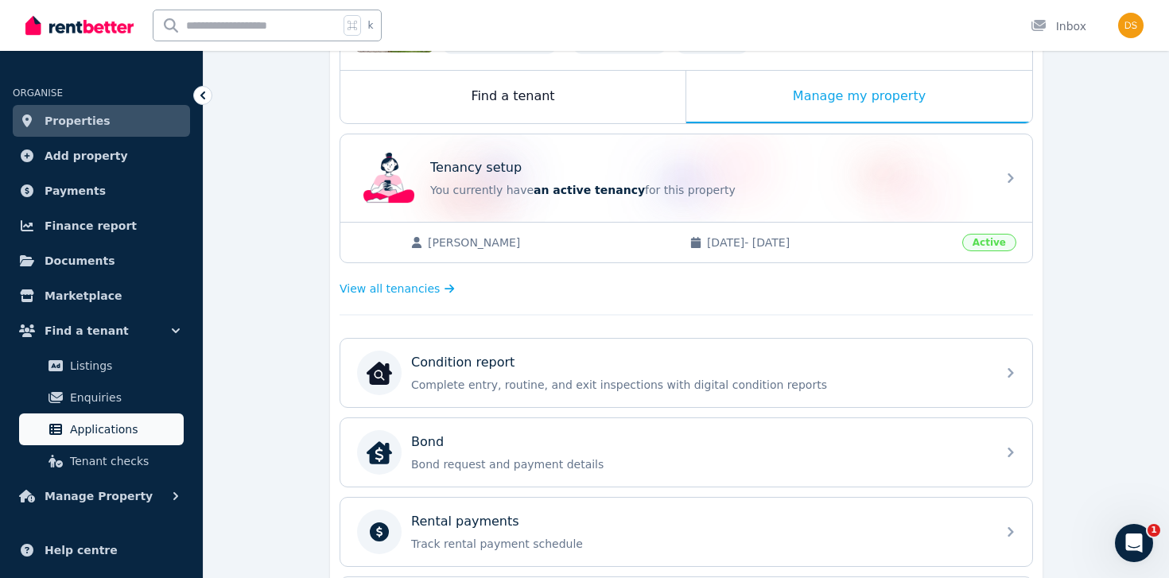 Image resolution: width=1169 pixels, height=578 pixels. Describe the element at coordinates (101, 331) in the screenshot. I see `button: Find a tenant` at that location.